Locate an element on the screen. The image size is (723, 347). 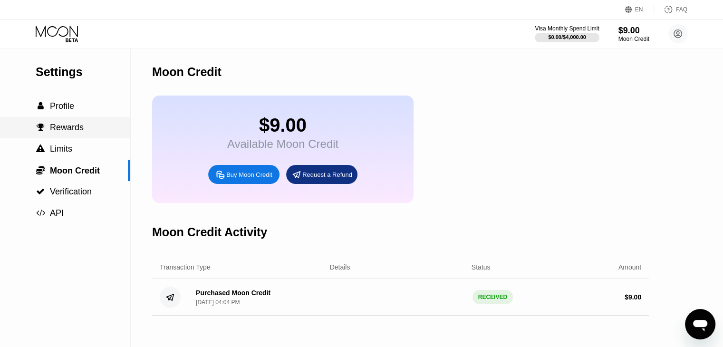
span: Verification is located at coordinates (71, 192).